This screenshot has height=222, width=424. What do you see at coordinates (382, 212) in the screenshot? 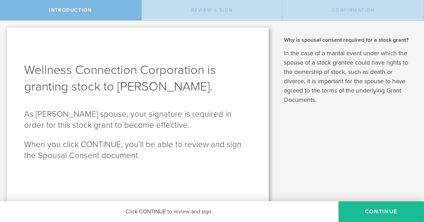
I see `button: CONTINUE` at bounding box center [382, 212].